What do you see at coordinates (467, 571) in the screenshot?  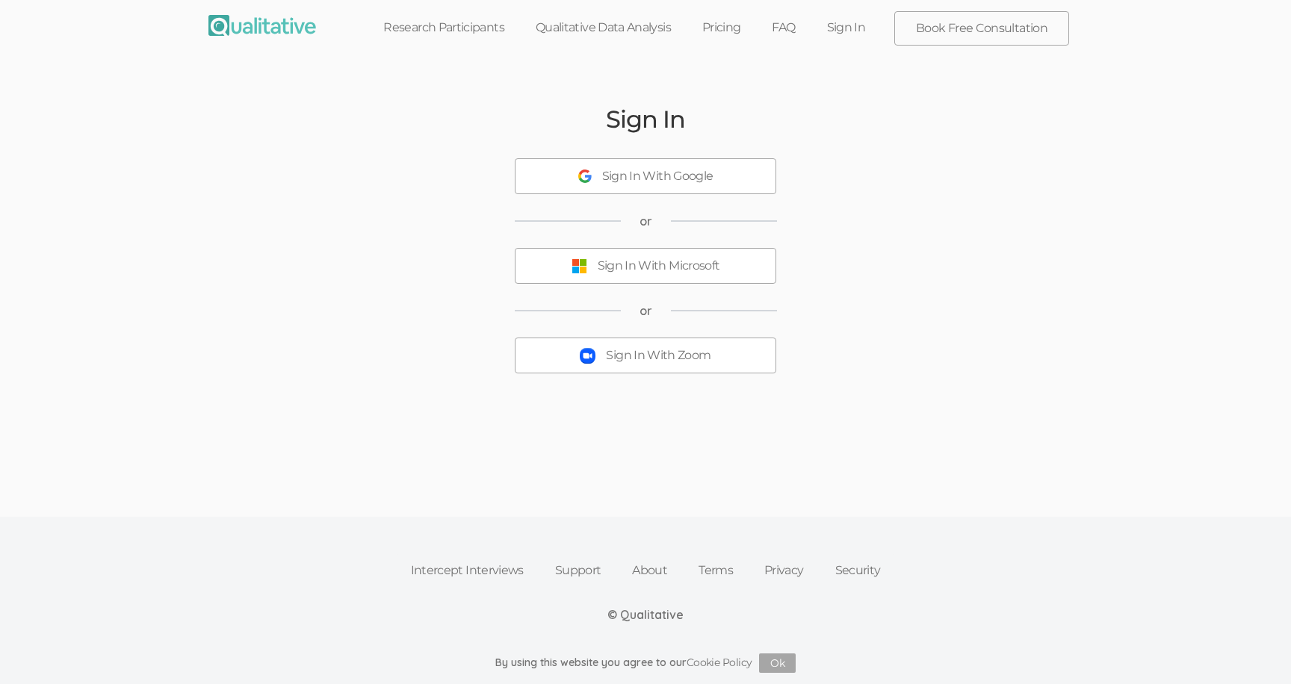 I see `a: Intercept Interviews` at bounding box center [467, 571].